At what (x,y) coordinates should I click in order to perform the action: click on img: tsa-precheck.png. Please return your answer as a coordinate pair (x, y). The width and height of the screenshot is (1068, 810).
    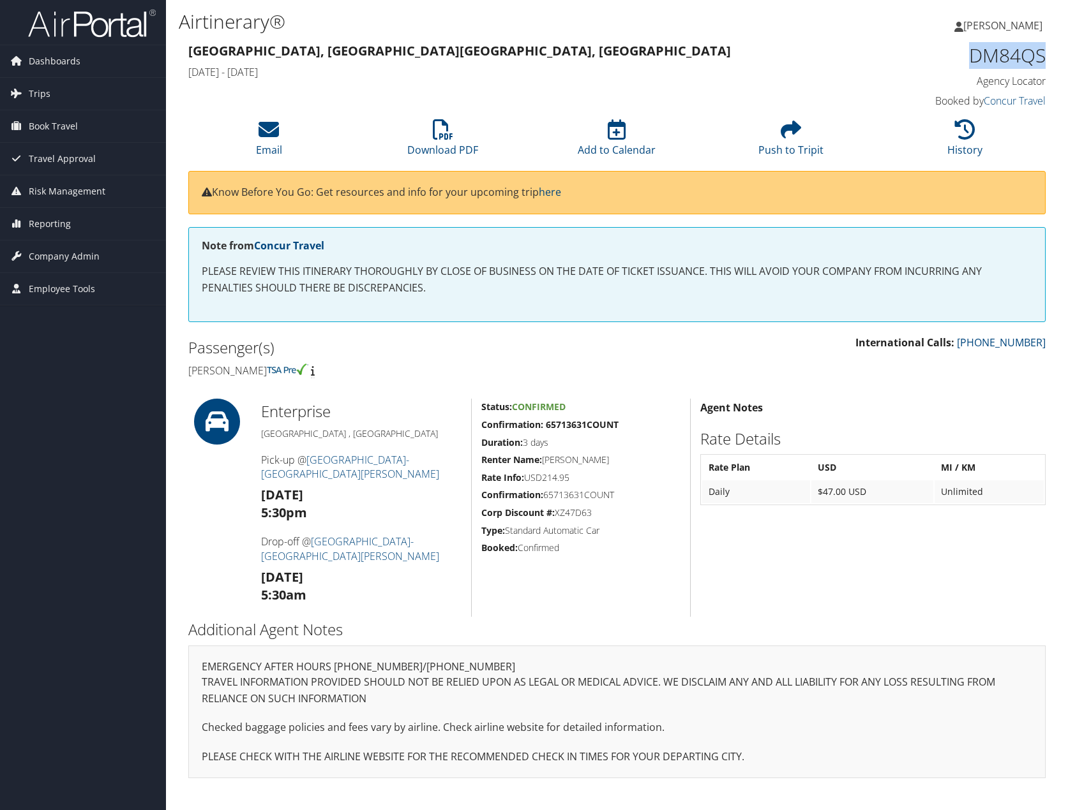
    Looking at the image, I should click on (287, 369).